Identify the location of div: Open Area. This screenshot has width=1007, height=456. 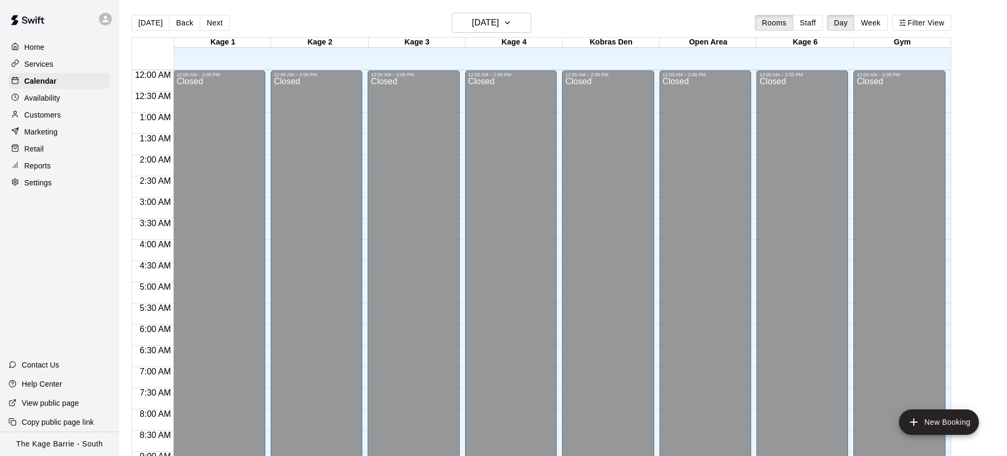
(708, 42).